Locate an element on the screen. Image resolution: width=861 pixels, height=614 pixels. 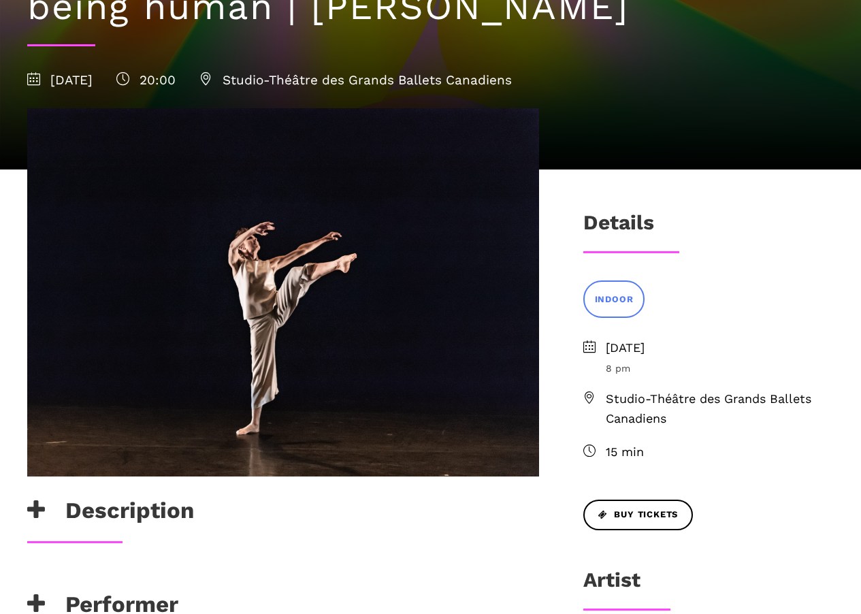
span: 8 pm is located at coordinates (719, 368).